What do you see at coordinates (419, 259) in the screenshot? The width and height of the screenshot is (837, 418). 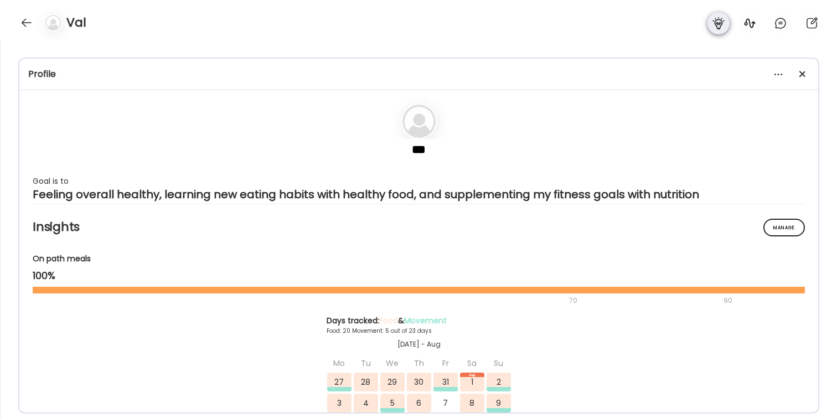 I see `div: On path meals` at bounding box center [419, 259].